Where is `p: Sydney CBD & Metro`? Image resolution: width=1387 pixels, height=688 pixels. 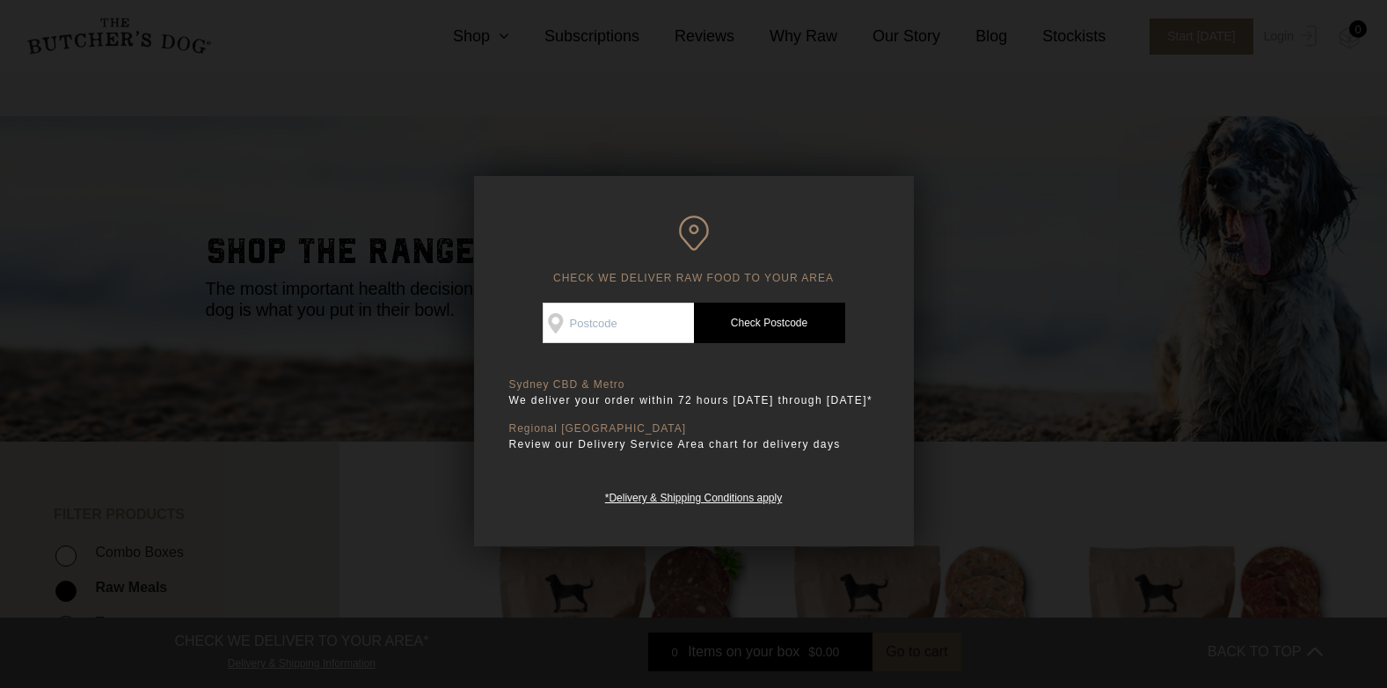
p: Sydney CBD & Metro is located at coordinates (694, 384).